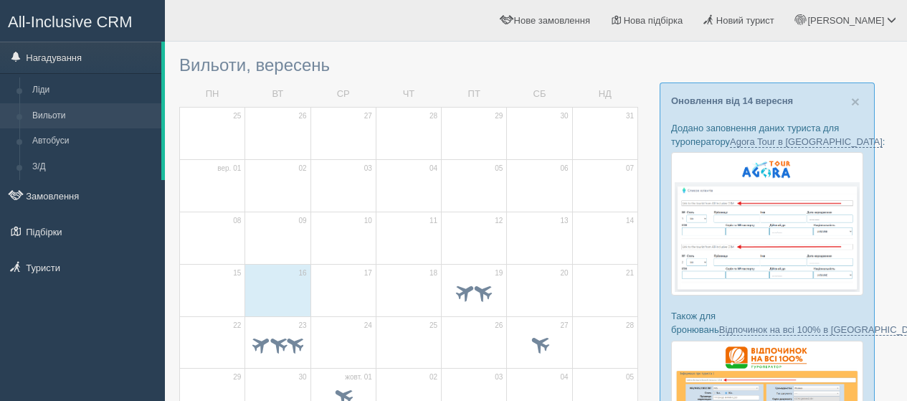 Image resolution: width=907 pixels, height=401 pixels. Describe the element at coordinates (498, 273) in the screenshot. I see `span: 19` at that location.